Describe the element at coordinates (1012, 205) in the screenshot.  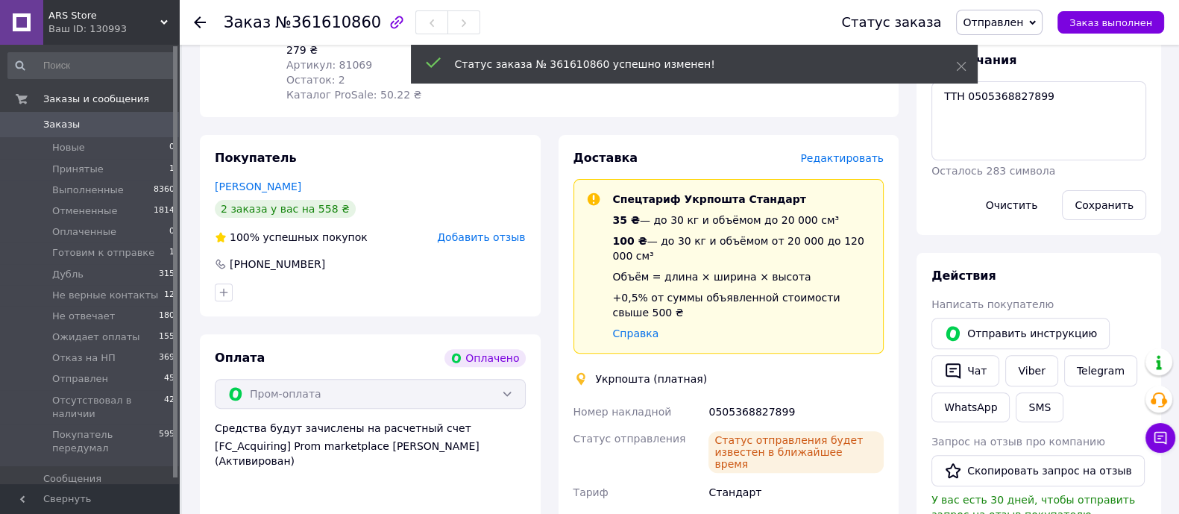
I see `button: Очистить` at that location.